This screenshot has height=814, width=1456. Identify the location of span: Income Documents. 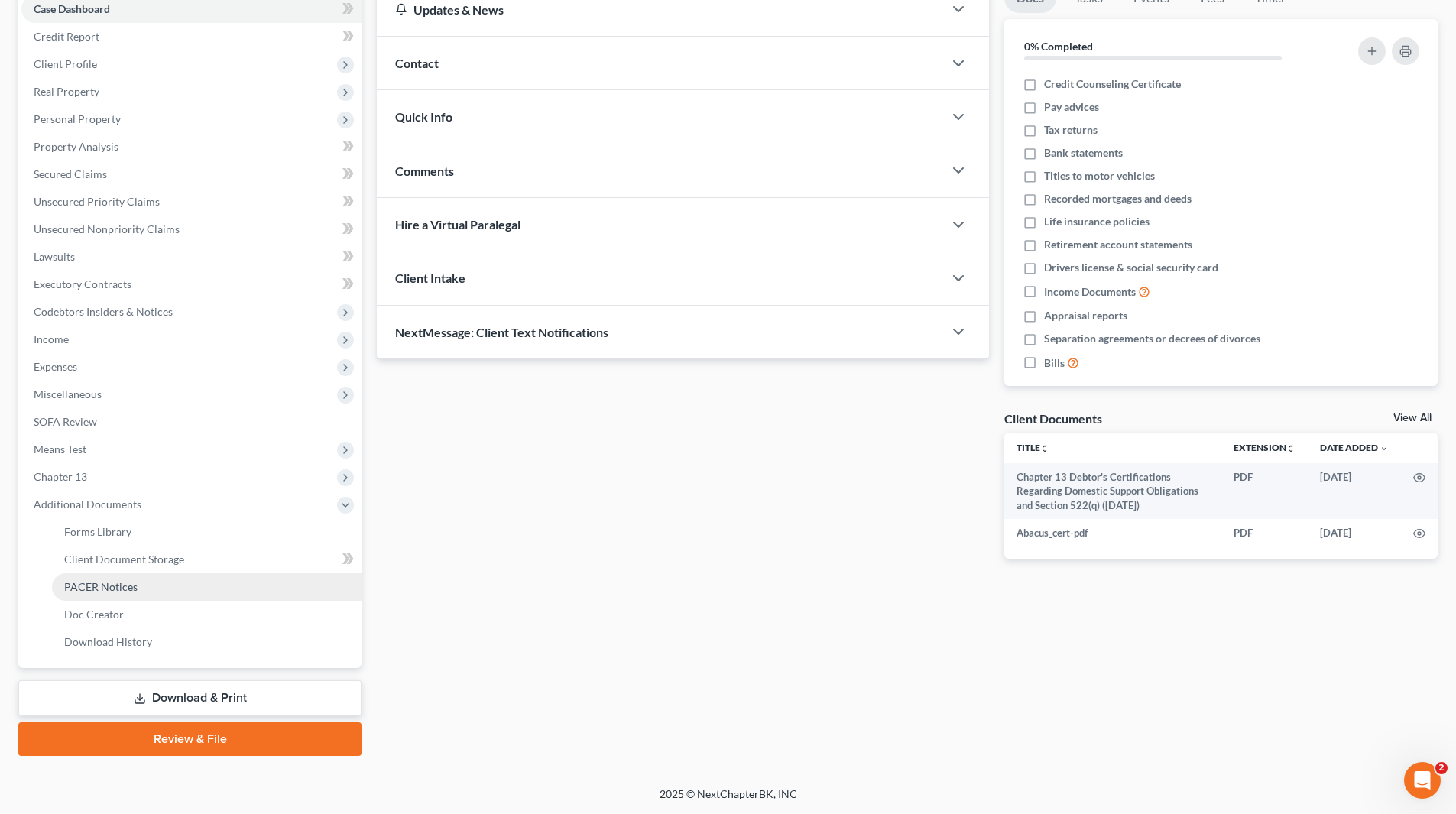
(1091, 292).